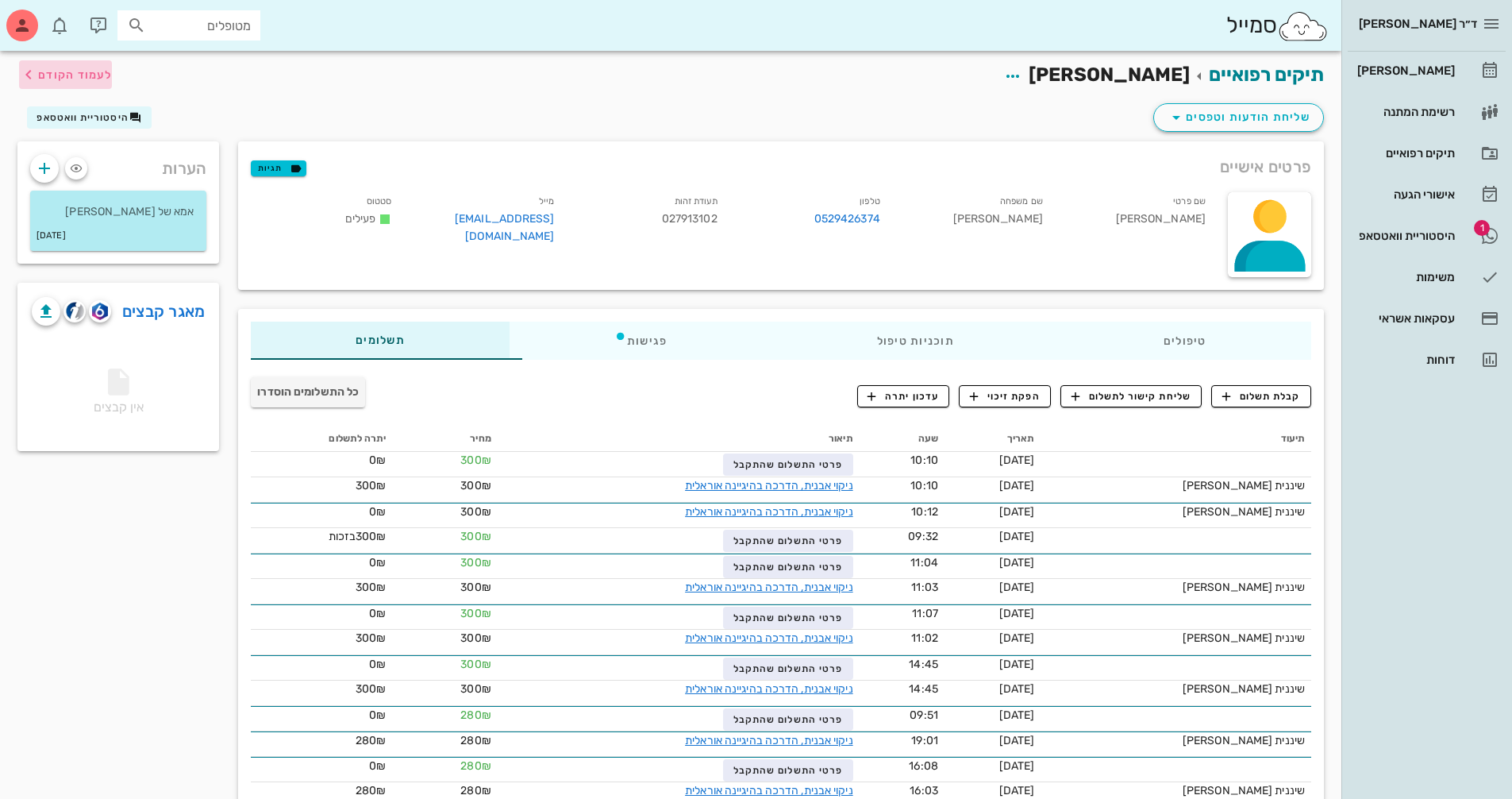 This screenshot has width=1512, height=799. I want to click on span: 027913102, so click(689, 218).